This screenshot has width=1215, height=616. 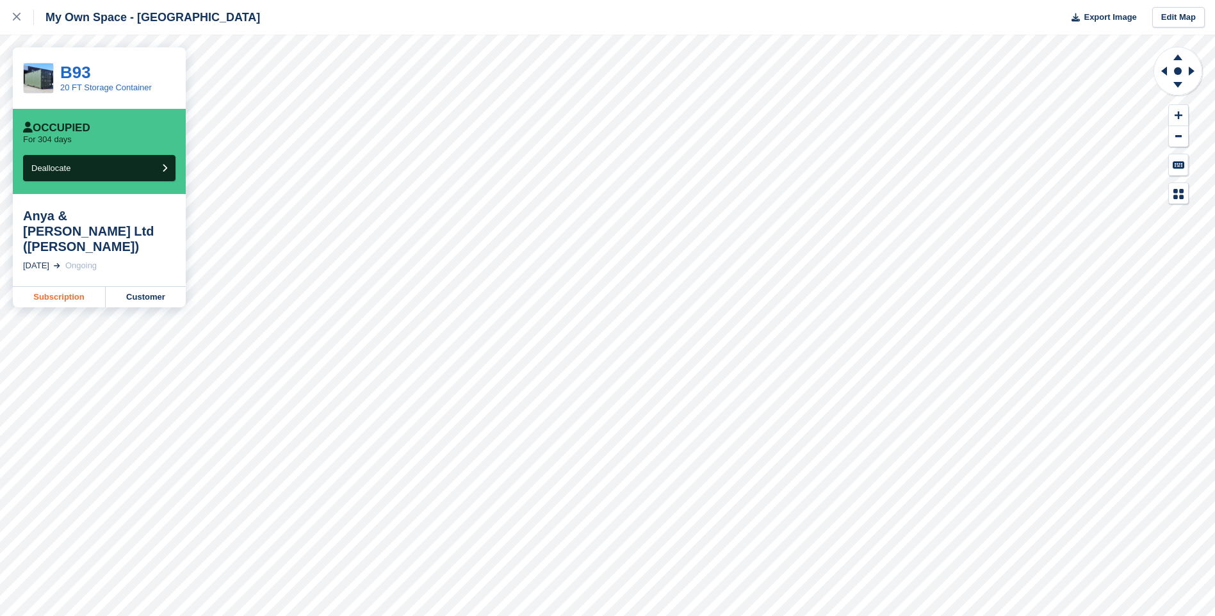 I want to click on img: arrow-right-light-icn-cde0832a797a2874e46488d9cf13f60e5c3a73dbe684e267c42b8395dfbc2abf.svg, so click(x=57, y=266).